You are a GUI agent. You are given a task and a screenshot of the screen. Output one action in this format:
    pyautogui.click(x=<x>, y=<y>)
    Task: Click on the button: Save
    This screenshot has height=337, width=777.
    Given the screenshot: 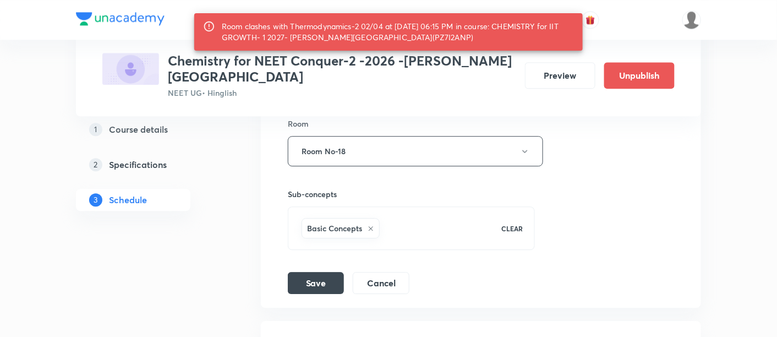 What is the action you would take?
    pyautogui.click(x=316, y=283)
    